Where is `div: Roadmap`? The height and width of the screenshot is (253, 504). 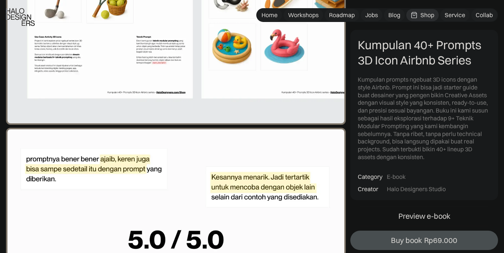
div: Roadmap is located at coordinates (342, 15).